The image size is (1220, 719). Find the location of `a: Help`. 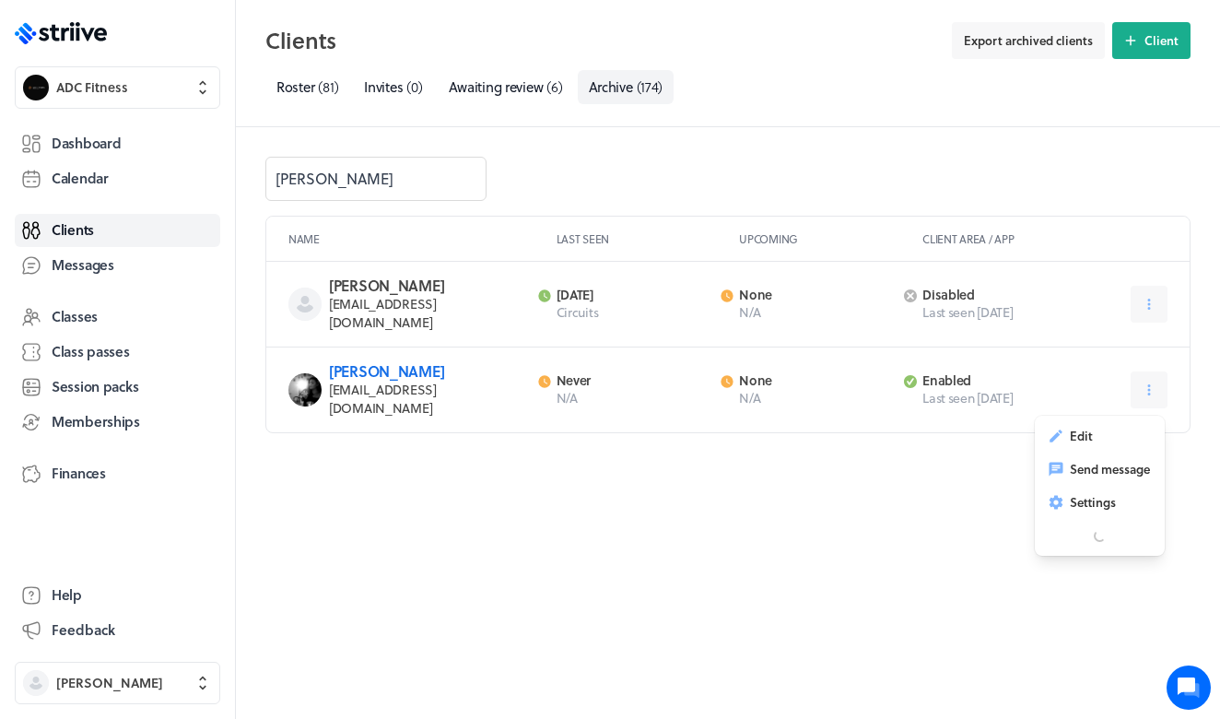

a: Help is located at coordinates (117, 595).